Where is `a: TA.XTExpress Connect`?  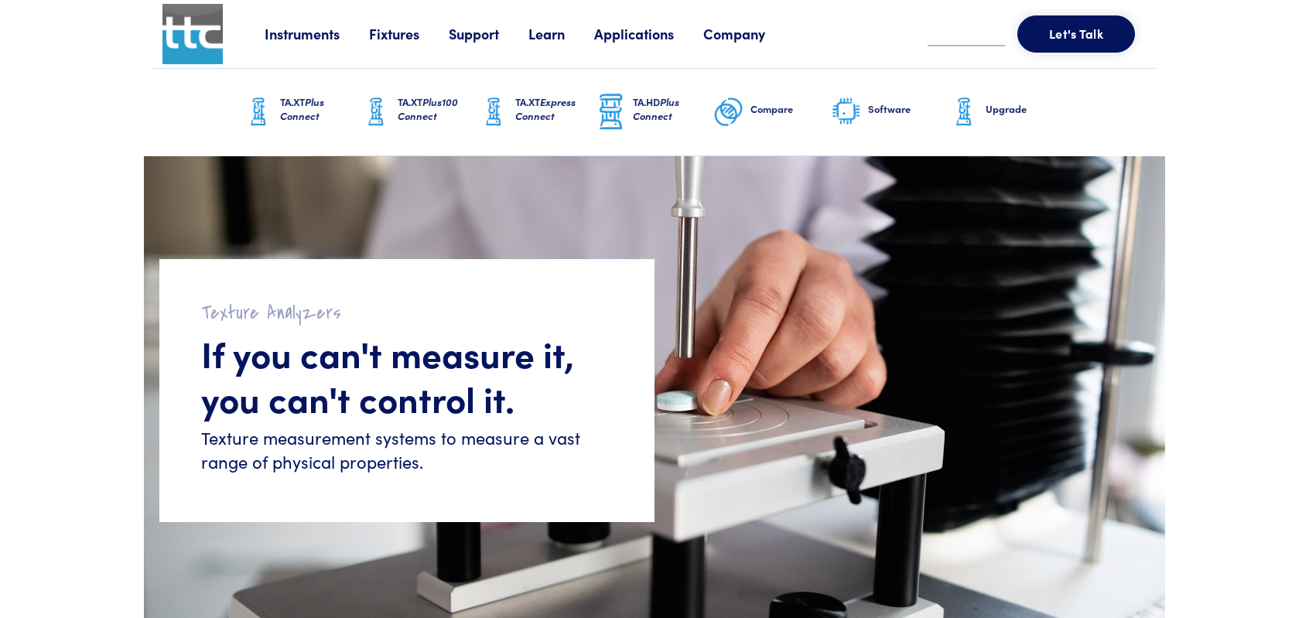 a: TA.XTExpress Connect is located at coordinates (537, 112).